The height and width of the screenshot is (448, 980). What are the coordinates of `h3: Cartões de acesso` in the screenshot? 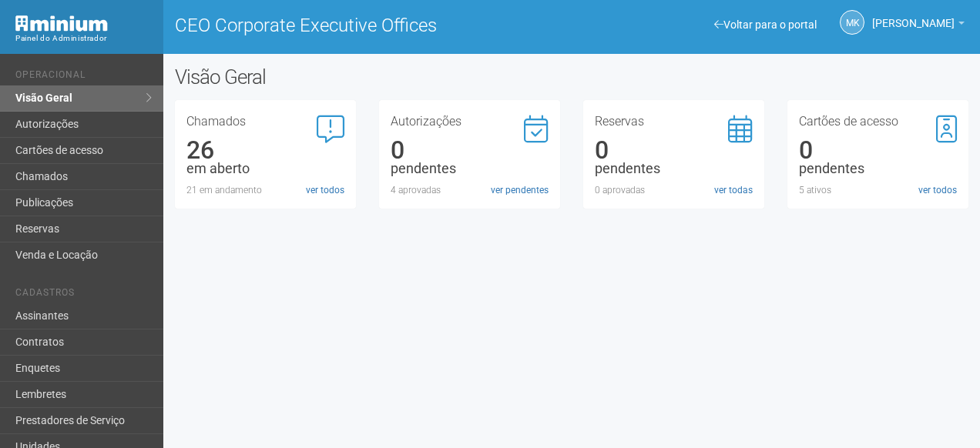 It's located at (877, 122).